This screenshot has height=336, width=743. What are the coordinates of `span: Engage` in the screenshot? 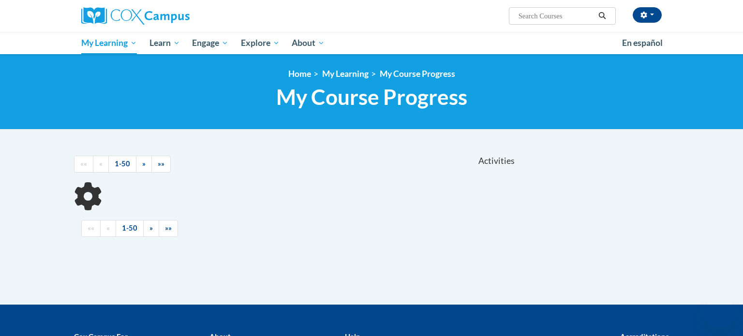 It's located at (210, 43).